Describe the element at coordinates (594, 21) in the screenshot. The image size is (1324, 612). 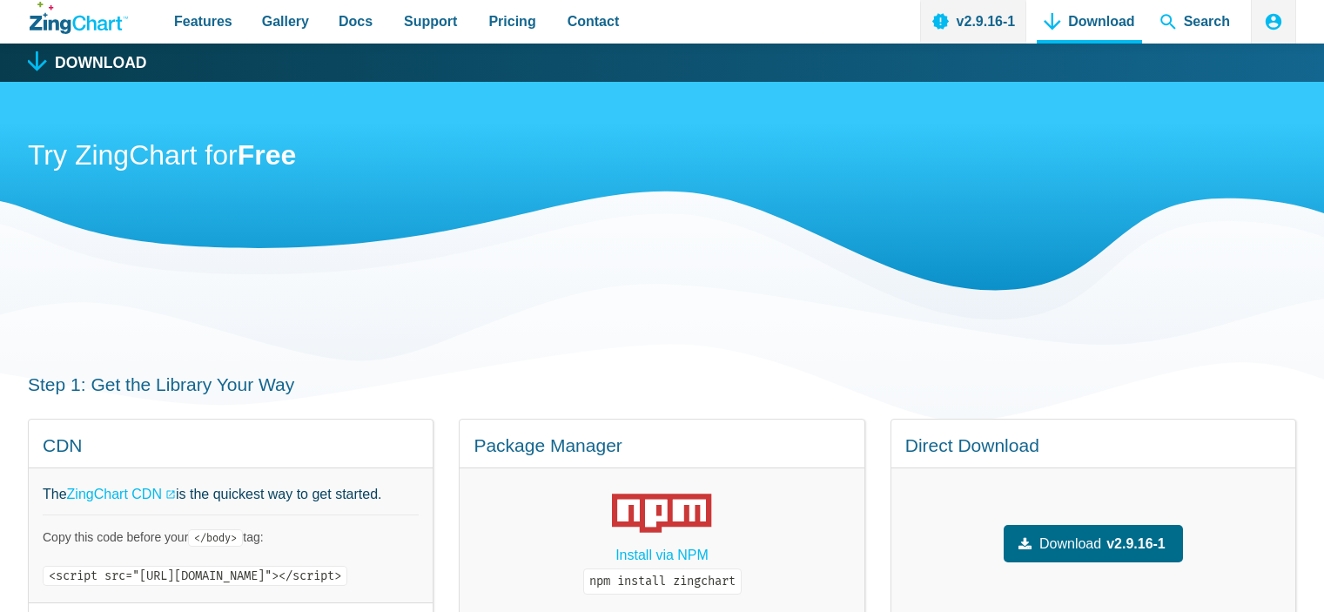
I see `span: Contact` at that location.